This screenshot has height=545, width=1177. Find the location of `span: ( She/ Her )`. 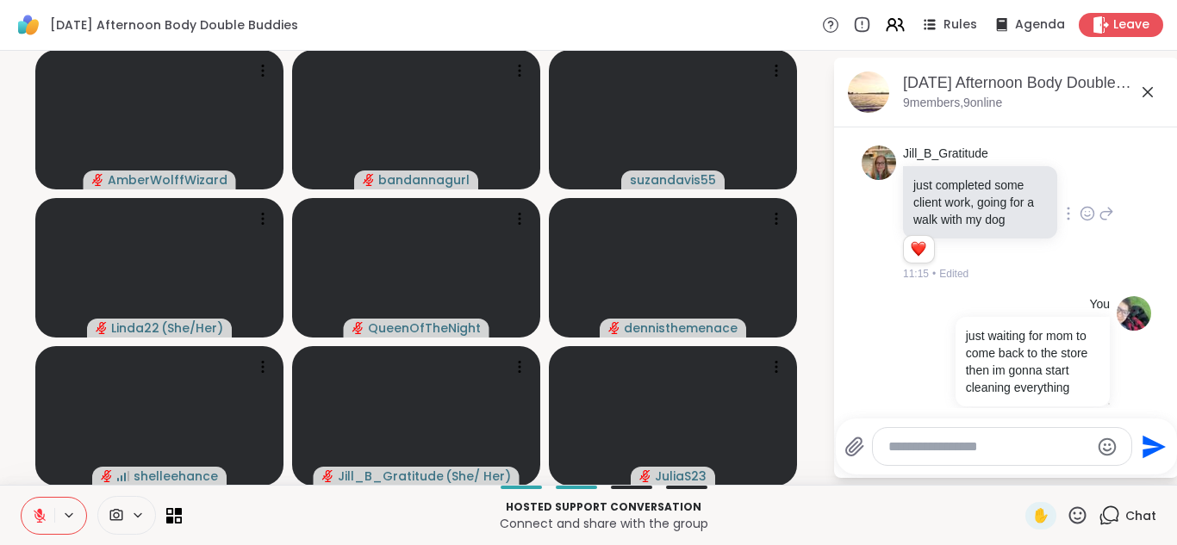

span: ( She/ Her ) is located at coordinates (478, 476).